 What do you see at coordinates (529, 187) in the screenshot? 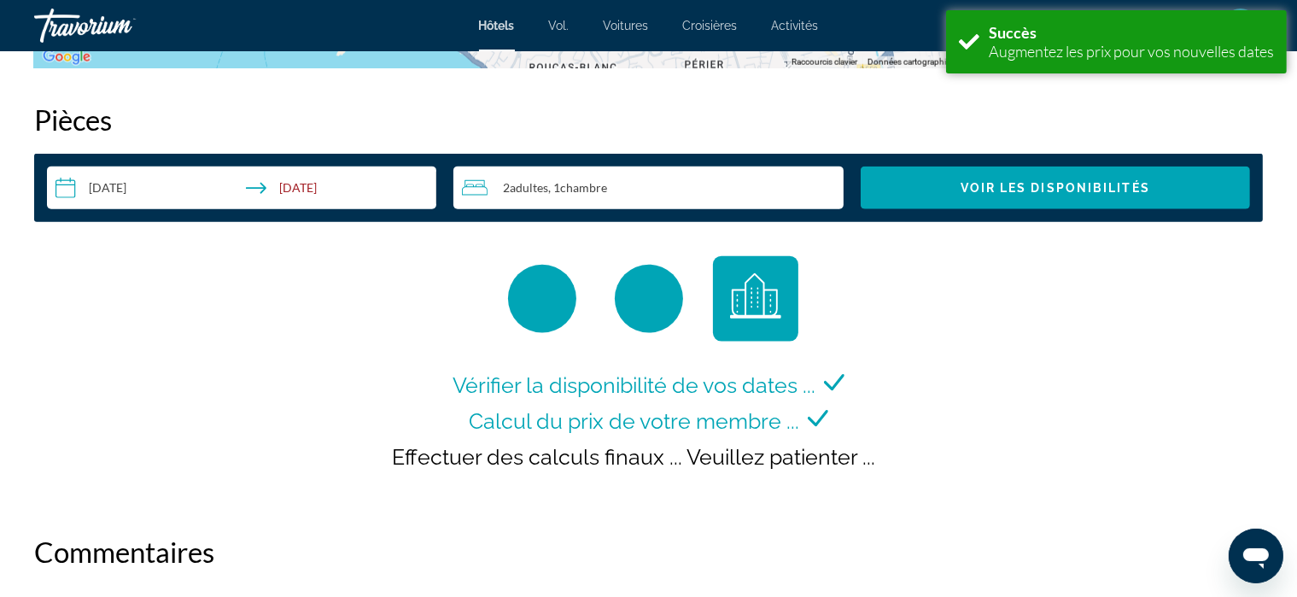
I see `span: Adultes` at bounding box center [529, 187].